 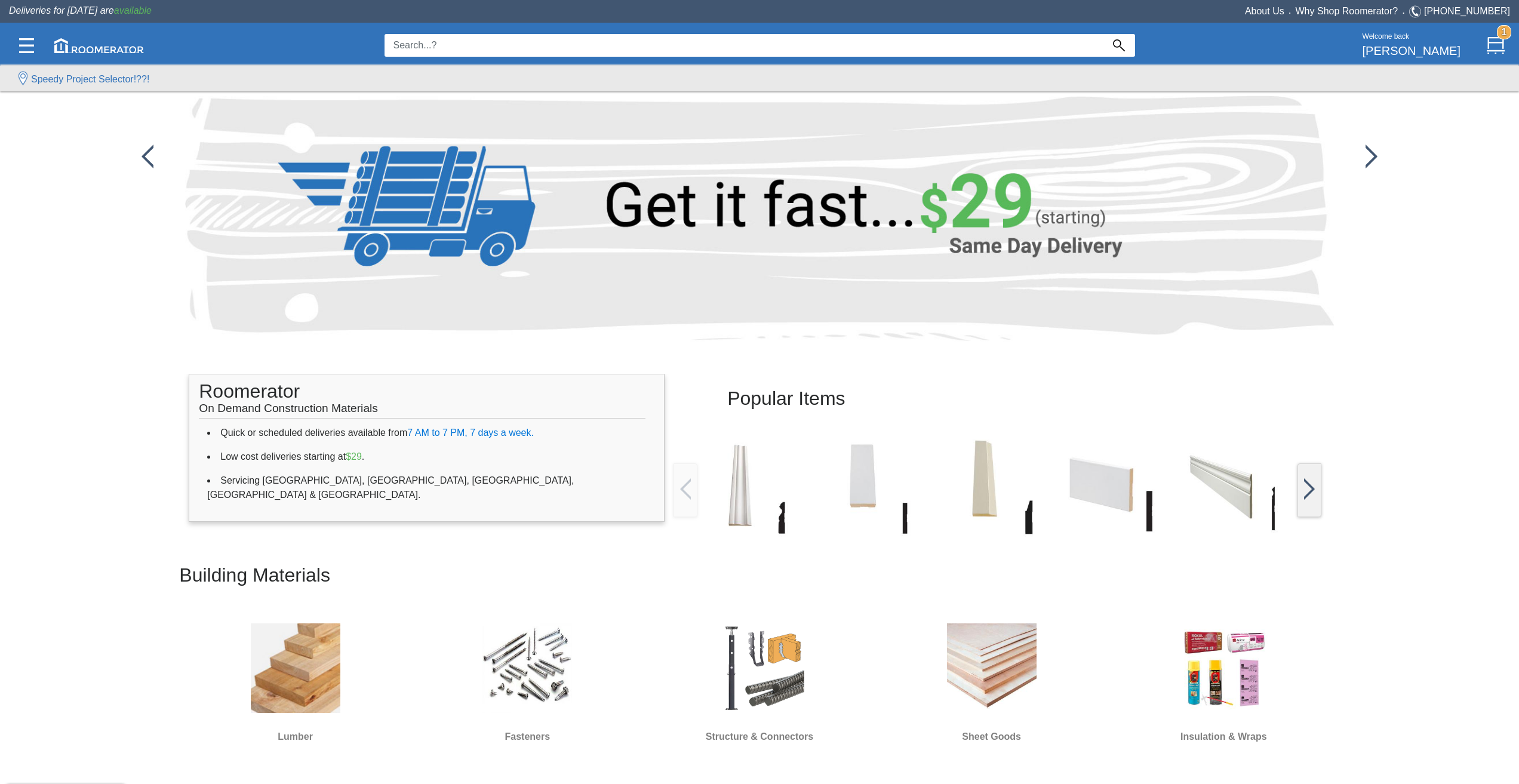 What do you see at coordinates (470, 432) in the screenshot?
I see `span: 7 AM to 7 PM, 7 days a week.` at bounding box center [470, 432].